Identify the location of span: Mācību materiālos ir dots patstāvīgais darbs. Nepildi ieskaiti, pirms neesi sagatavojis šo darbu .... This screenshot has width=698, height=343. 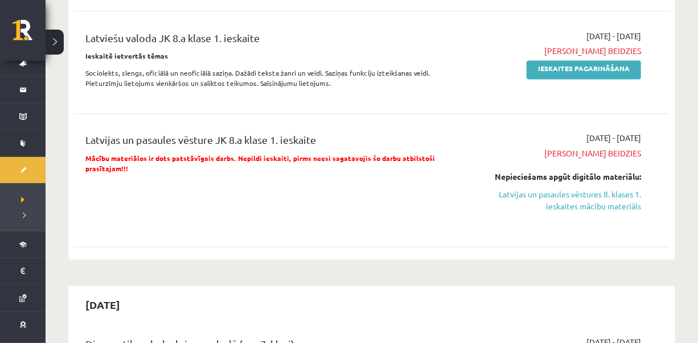
(260, 164).